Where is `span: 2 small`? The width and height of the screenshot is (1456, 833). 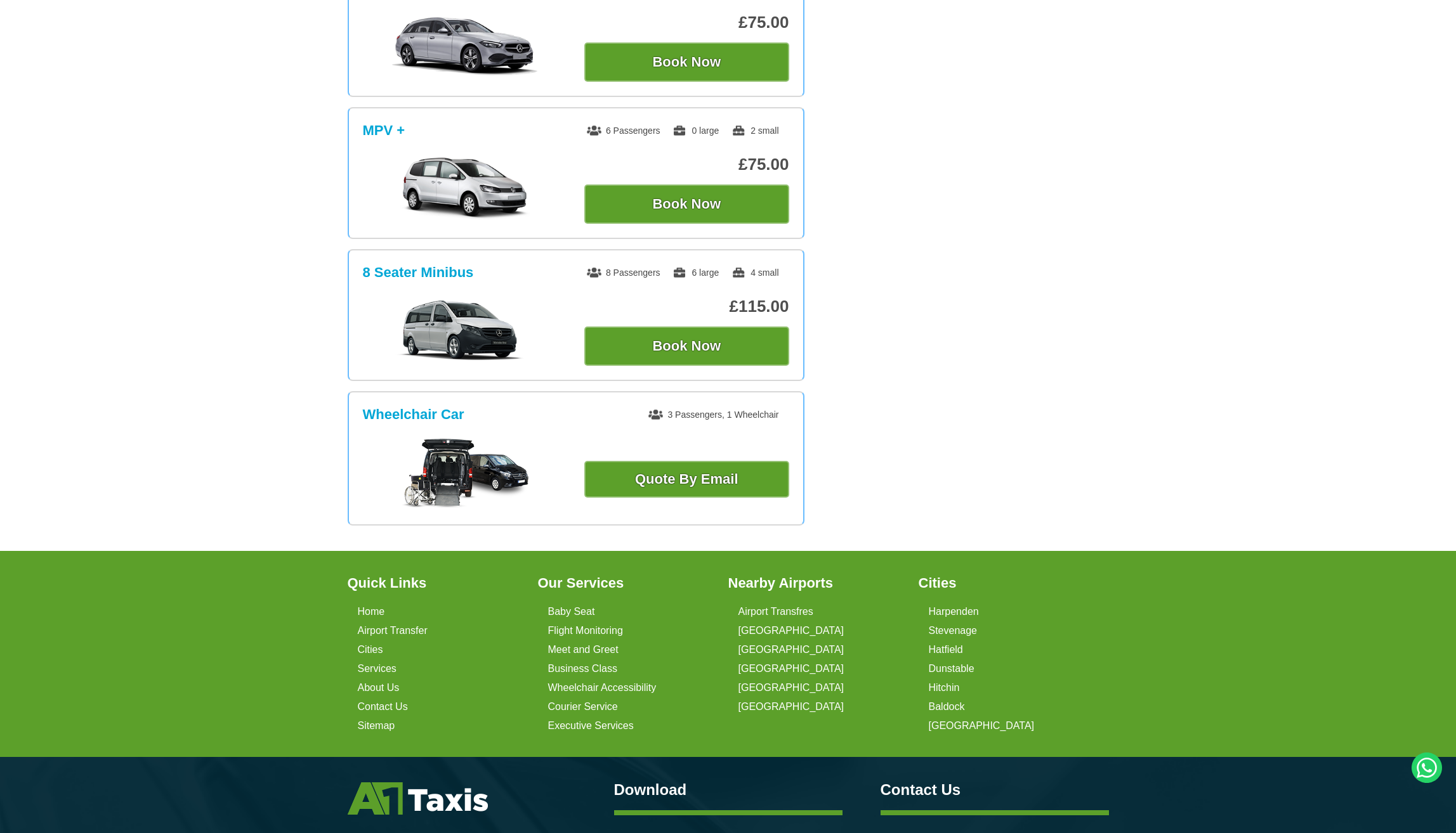
span: 2 small is located at coordinates (755, 131).